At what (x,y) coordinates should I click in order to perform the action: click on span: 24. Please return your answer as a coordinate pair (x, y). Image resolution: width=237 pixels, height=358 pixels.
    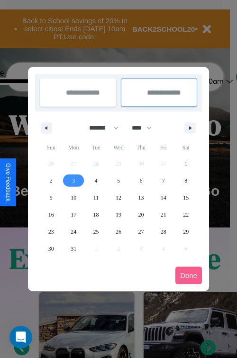
    Looking at the image, I should click on (73, 232).